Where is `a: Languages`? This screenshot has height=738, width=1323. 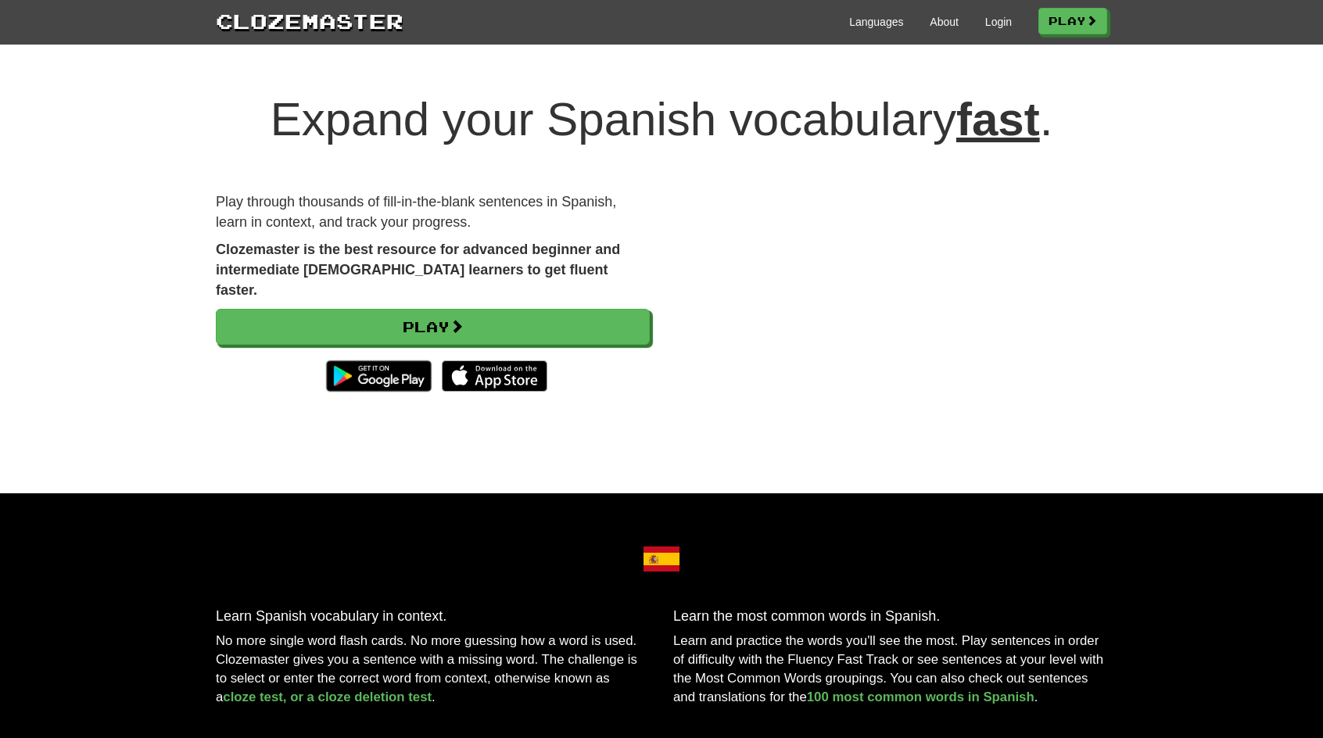 a: Languages is located at coordinates (876, 22).